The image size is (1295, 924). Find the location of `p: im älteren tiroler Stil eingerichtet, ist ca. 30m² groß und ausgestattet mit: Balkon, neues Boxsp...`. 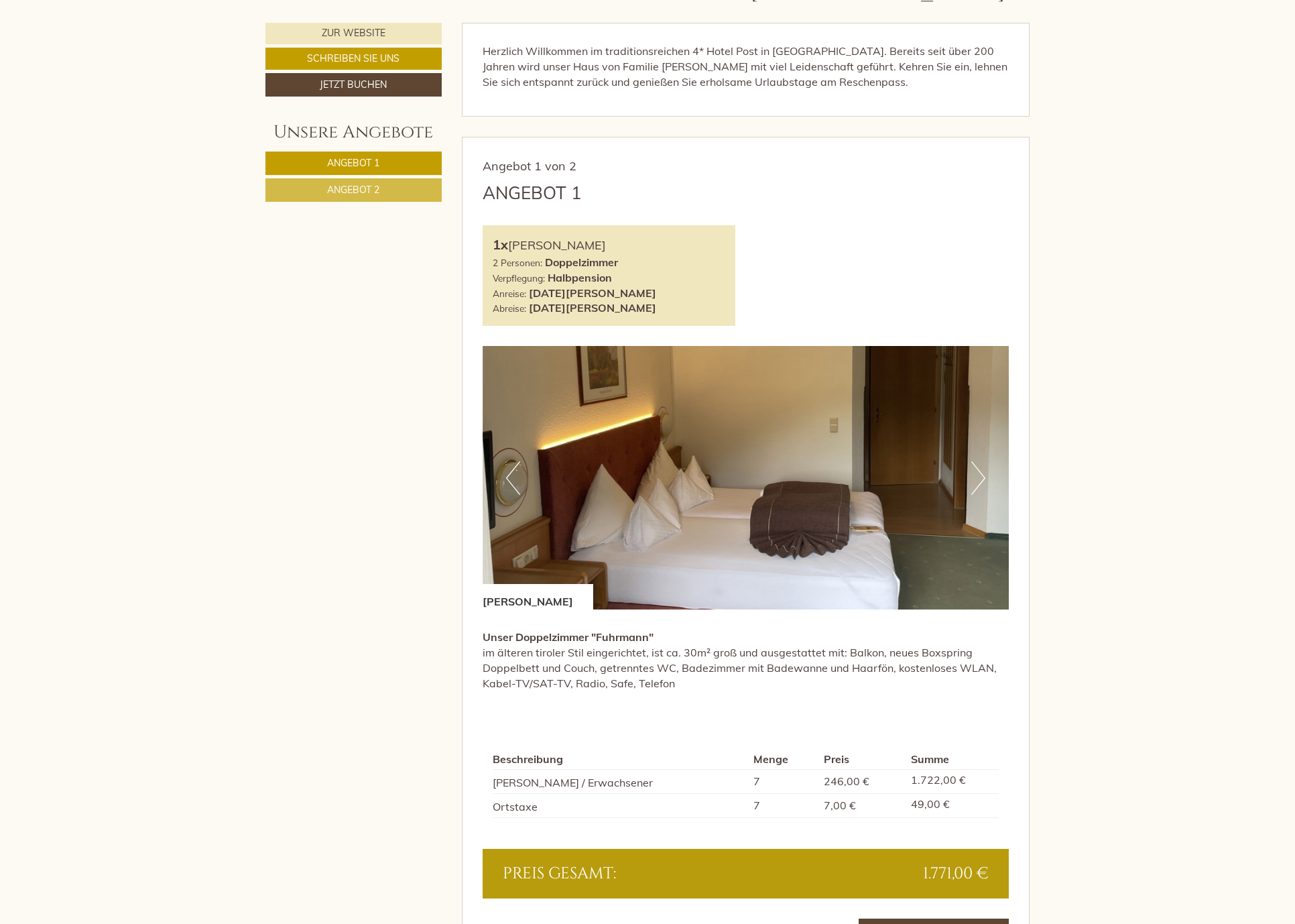

p: im älteren tiroler Stil eingerichtet, ist ca. 30m² groß und ausgestattet mit: Balkon, neues Boxsp... is located at coordinates (746, 660).